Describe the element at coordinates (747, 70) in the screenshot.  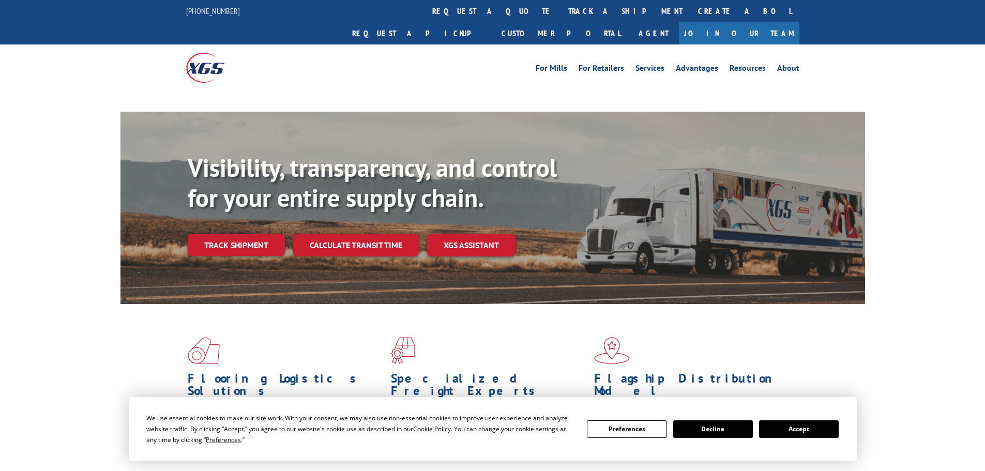
I see `a: Resources` at that location.